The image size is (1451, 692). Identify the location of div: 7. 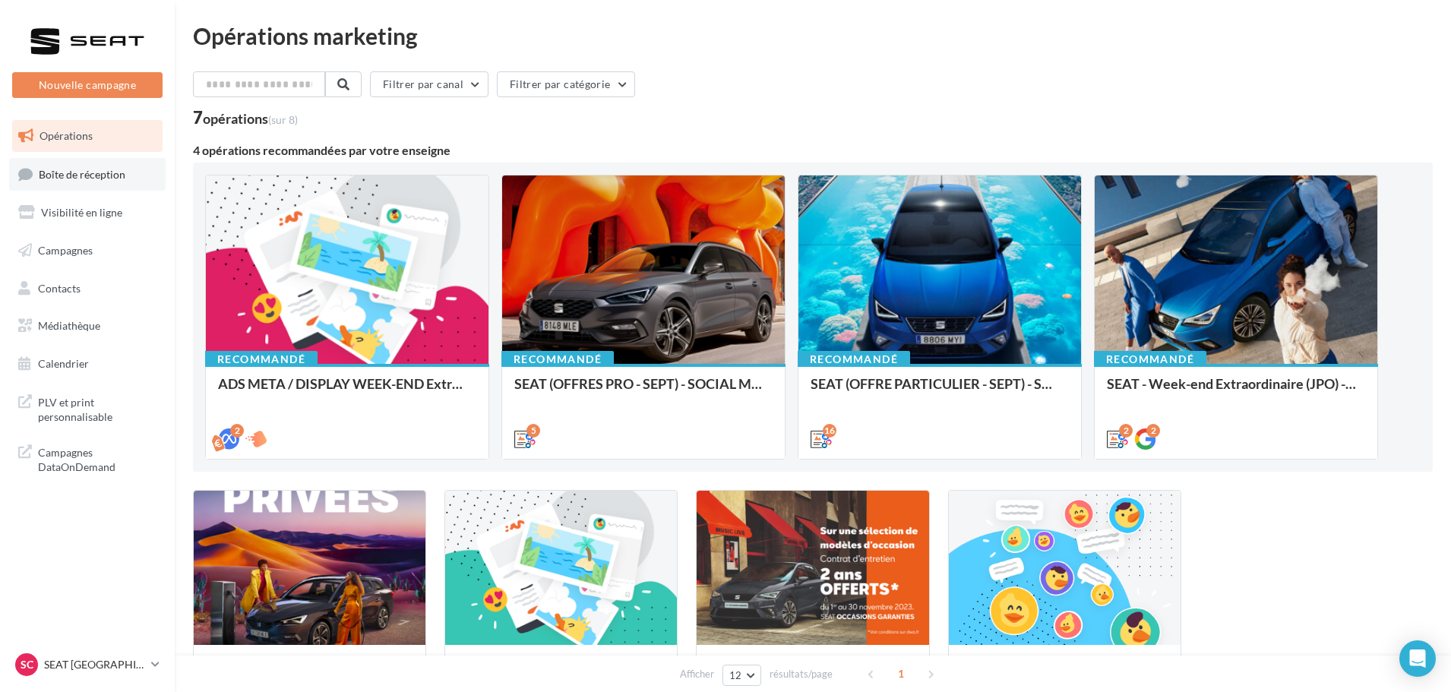
(245, 118).